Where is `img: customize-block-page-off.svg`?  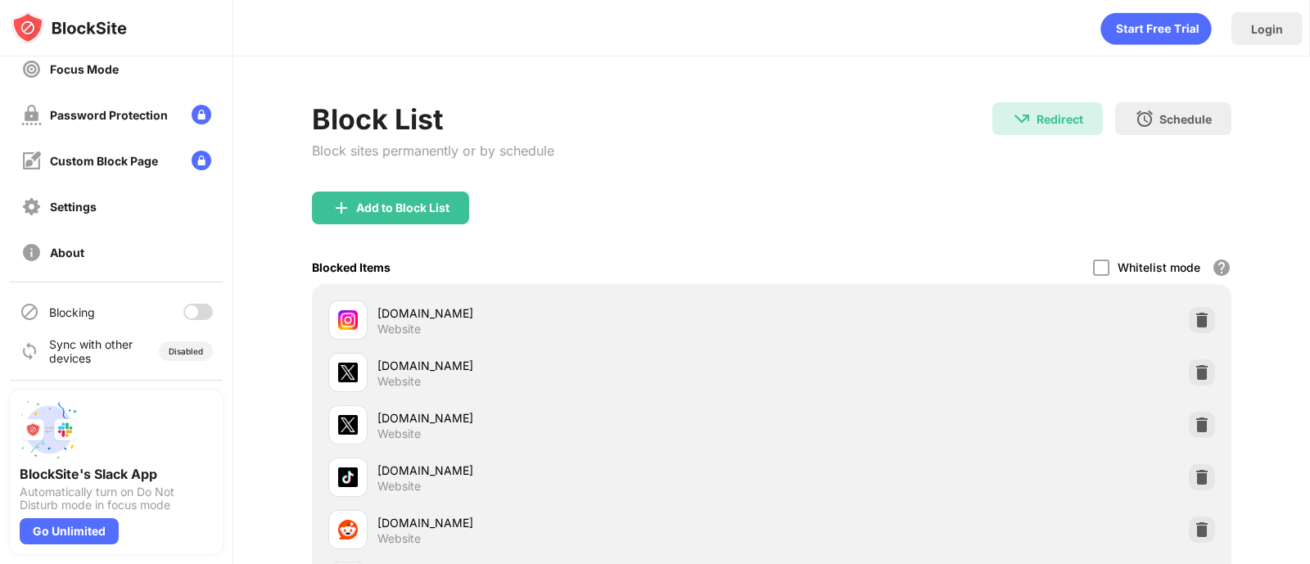
img: customize-block-page-off.svg is located at coordinates (31, 160).